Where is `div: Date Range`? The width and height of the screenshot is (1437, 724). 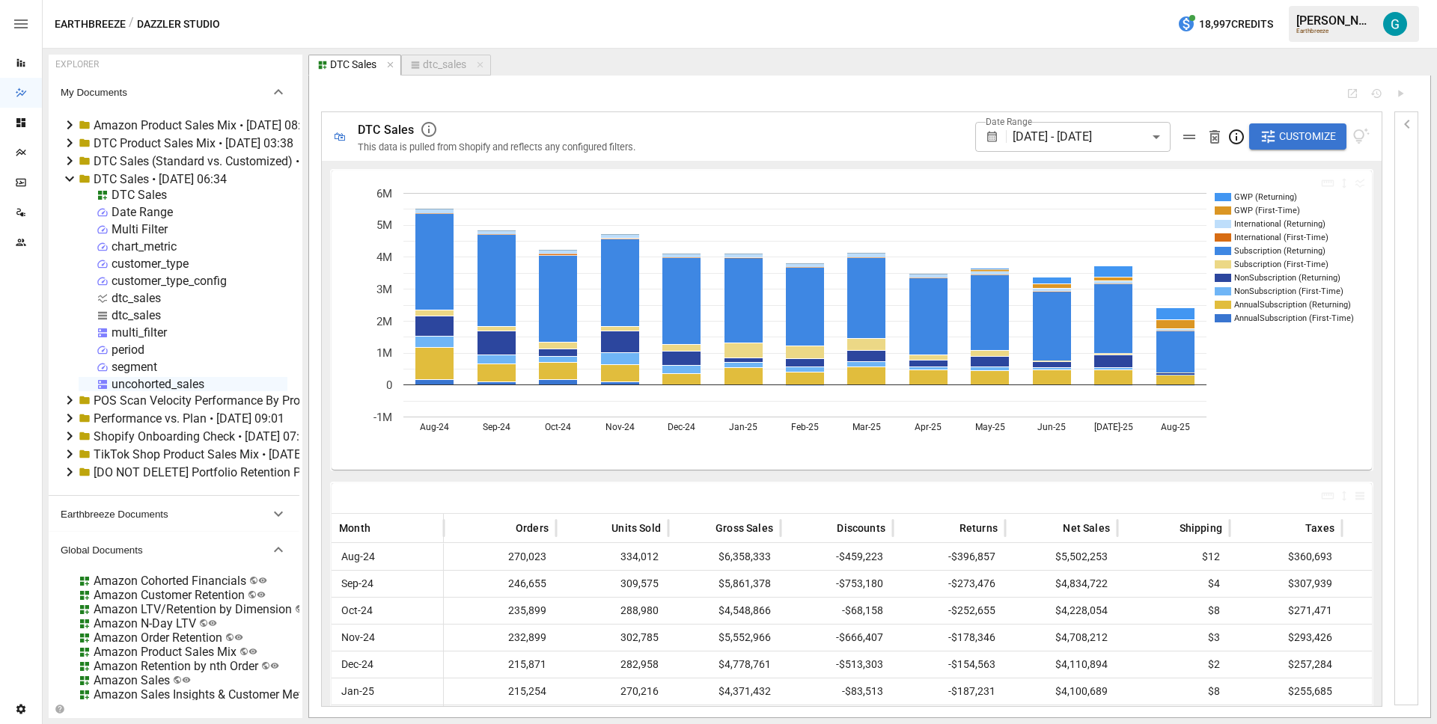 div: Date Range is located at coordinates (142, 212).